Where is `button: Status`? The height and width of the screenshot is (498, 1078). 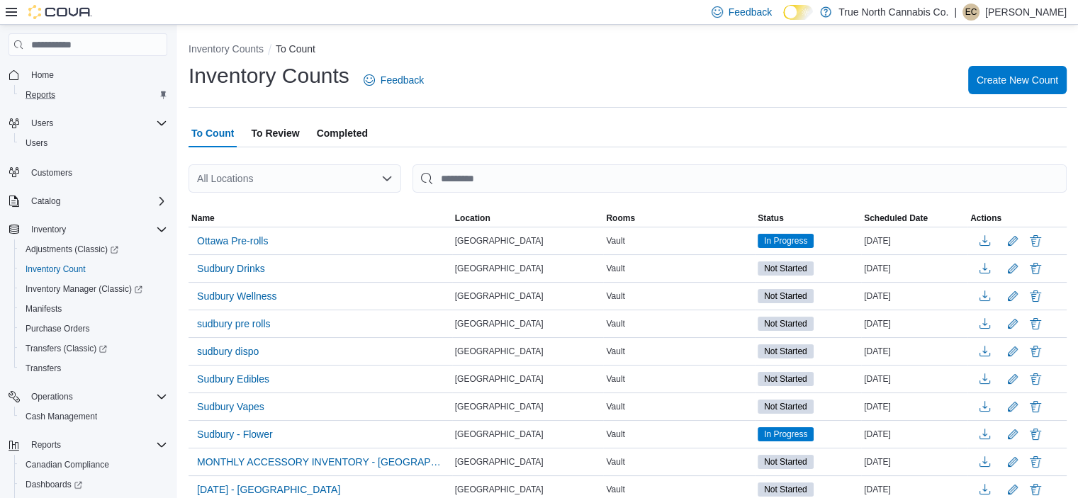 button: Status is located at coordinates (808, 218).